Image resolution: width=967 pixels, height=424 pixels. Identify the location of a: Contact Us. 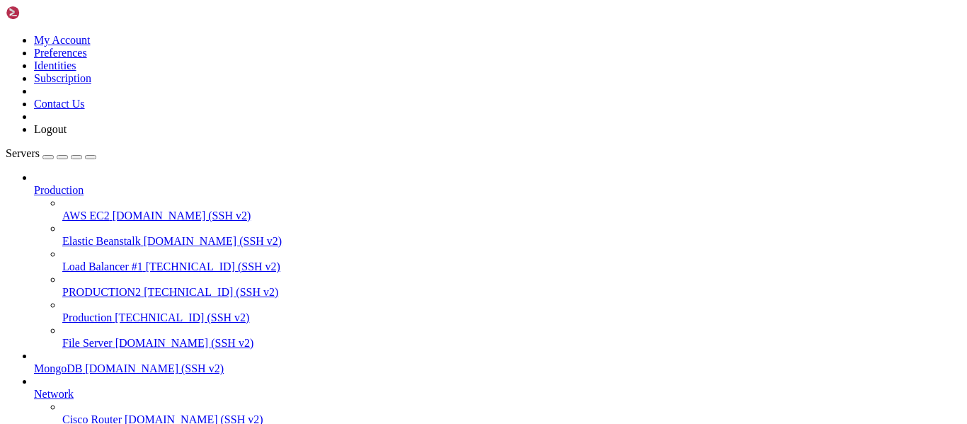
(59, 103).